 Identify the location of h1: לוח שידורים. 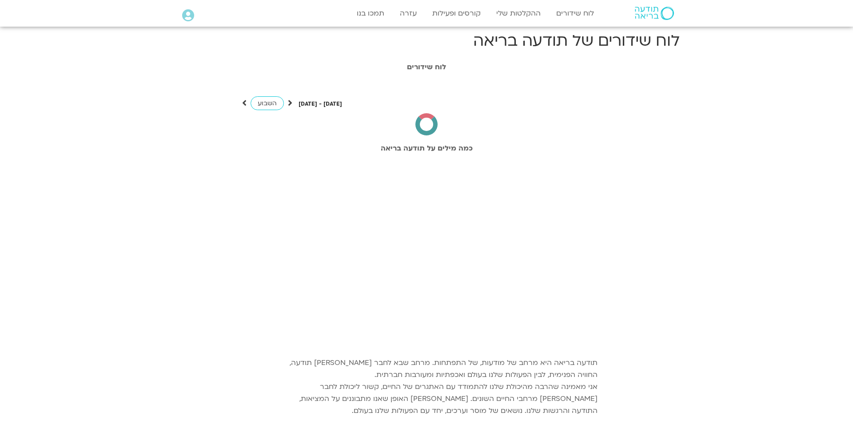
(426, 67).